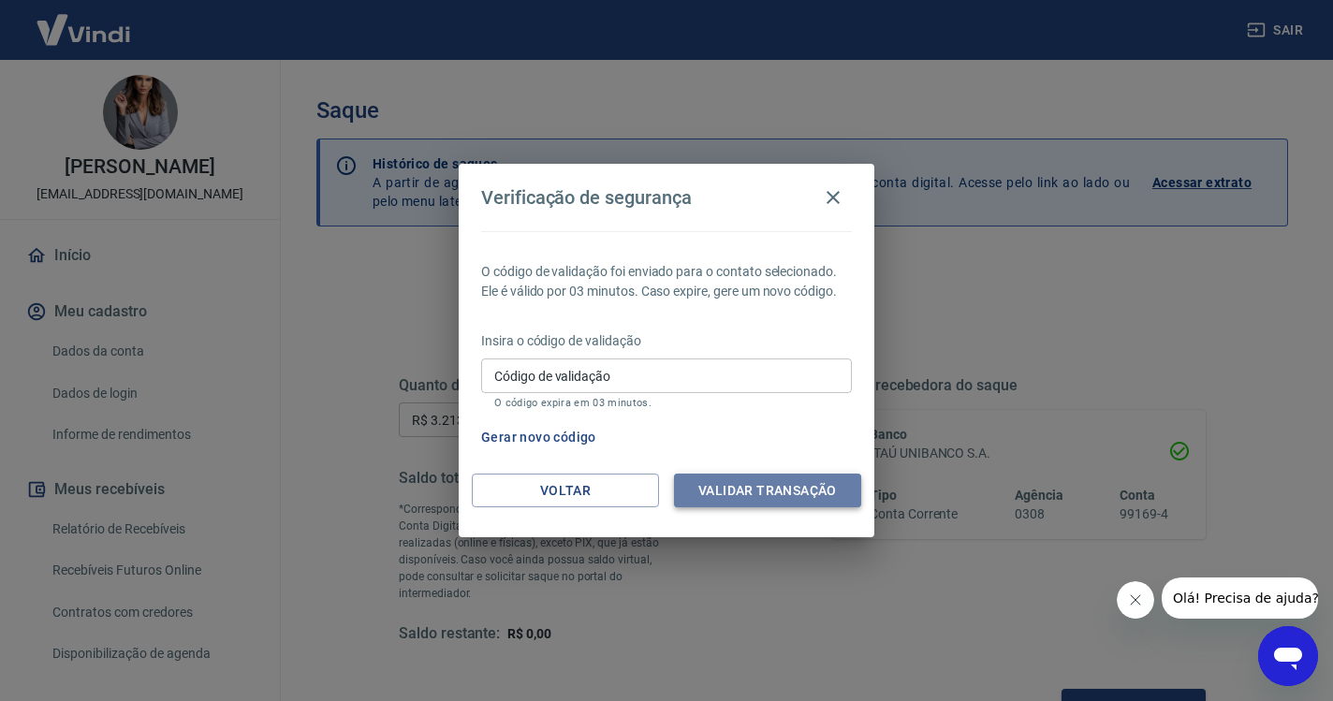  Describe the element at coordinates (667, 282) in the screenshot. I see `p: O código de validação foi enviado para o contato selecionado. Ele é válido por 03 minutos. Caso e...` at that location.